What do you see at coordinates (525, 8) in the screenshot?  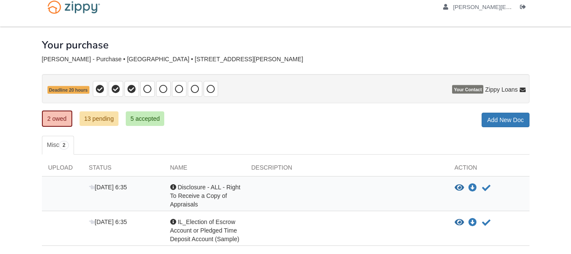 I see `a: Log out` at bounding box center [525, 8].